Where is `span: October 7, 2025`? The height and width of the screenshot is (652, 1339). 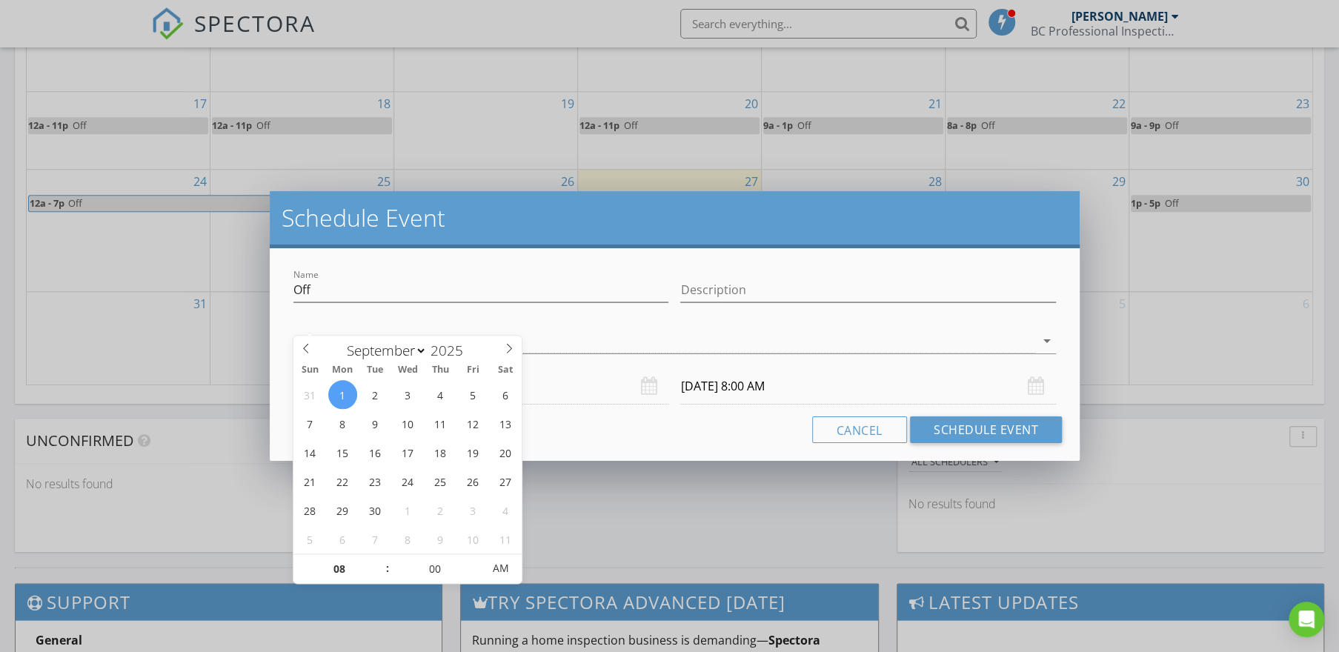 span: October 7, 2025 is located at coordinates (375, 539).